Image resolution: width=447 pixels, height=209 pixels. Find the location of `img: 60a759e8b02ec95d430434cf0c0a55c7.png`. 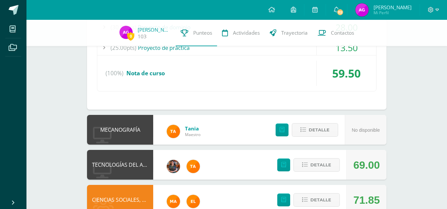

img: 60a759e8b02ec95d430434cf0c0a55c7.png is located at coordinates (173, 167).